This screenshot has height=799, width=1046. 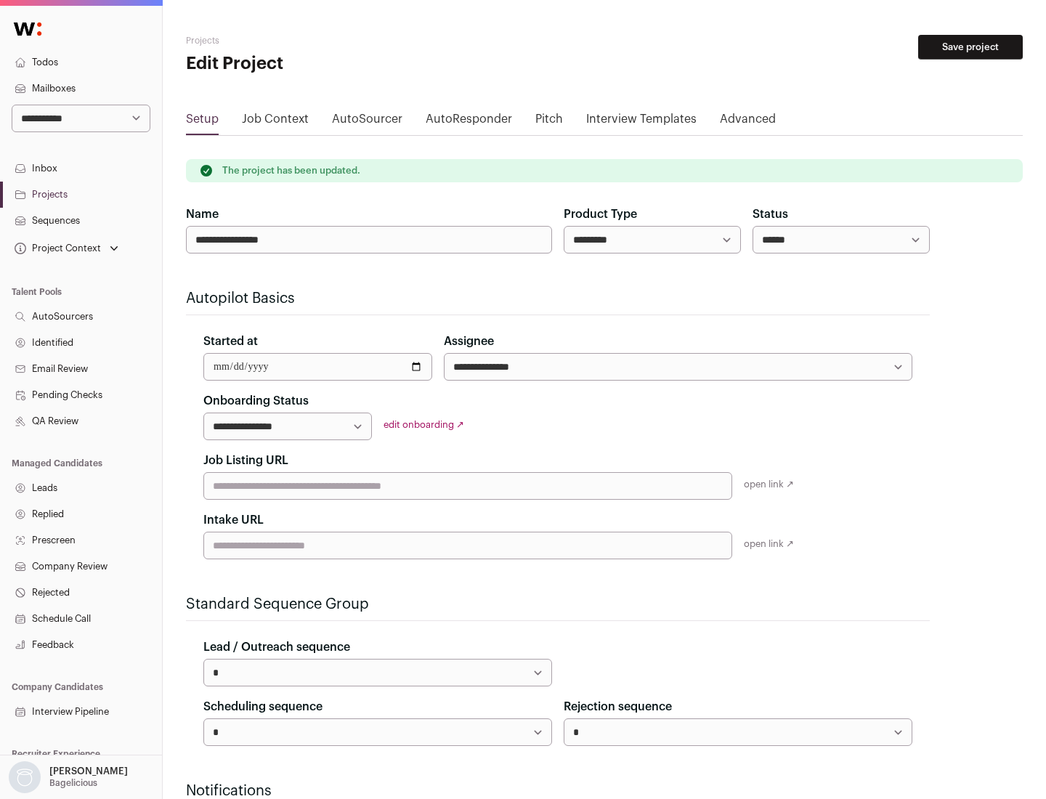 What do you see at coordinates (325, 41) in the screenshot?
I see `h2: Projects` at bounding box center [325, 41].